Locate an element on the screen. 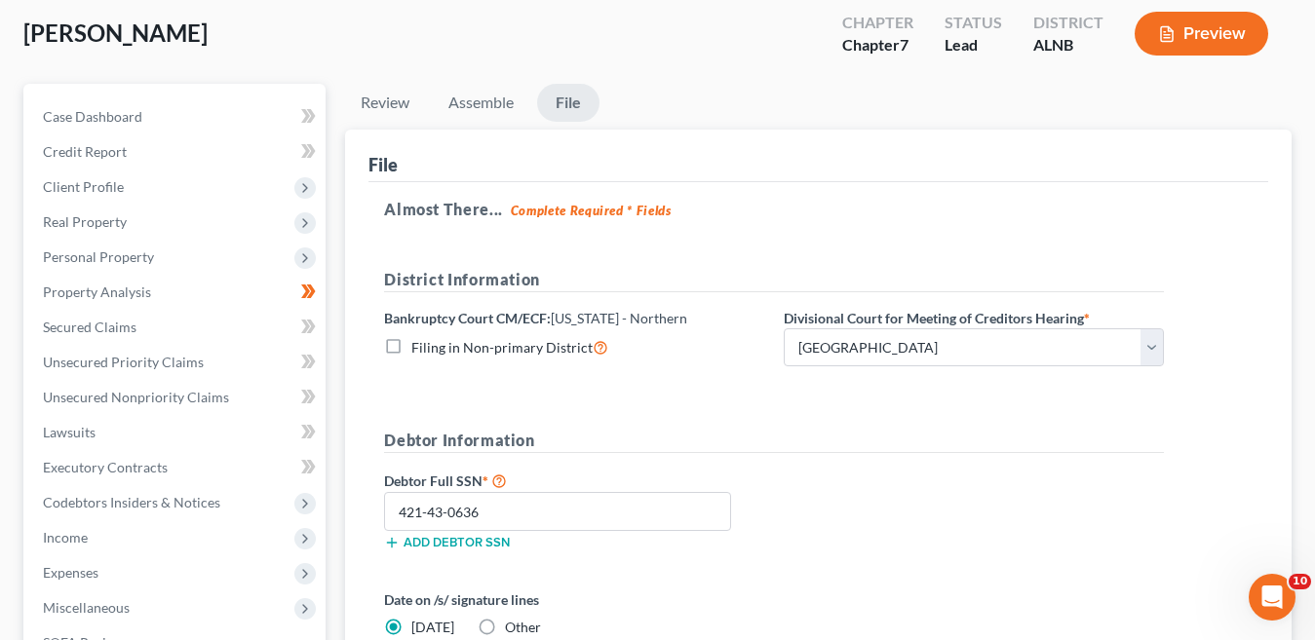  label: Bankruptcy Court CM/ECF: is located at coordinates (535, 318).